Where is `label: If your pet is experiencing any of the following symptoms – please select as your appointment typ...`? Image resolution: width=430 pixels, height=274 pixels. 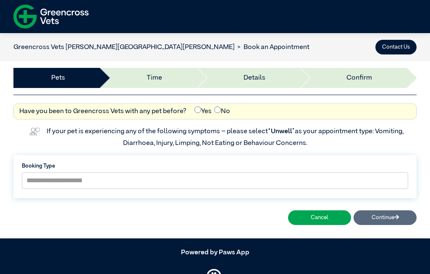 label: If your pet is experiencing any of the following symptoms – please select as your appointment typ... is located at coordinates (225, 138).